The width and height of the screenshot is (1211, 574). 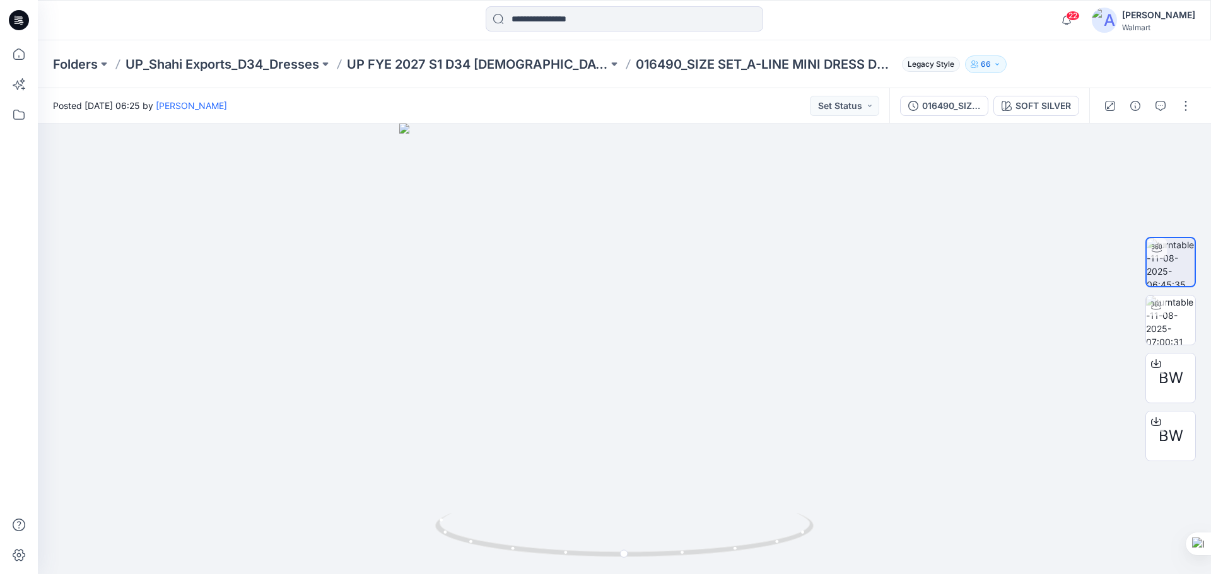 What do you see at coordinates (1073, 16) in the screenshot?
I see `span: 22` at bounding box center [1073, 16].